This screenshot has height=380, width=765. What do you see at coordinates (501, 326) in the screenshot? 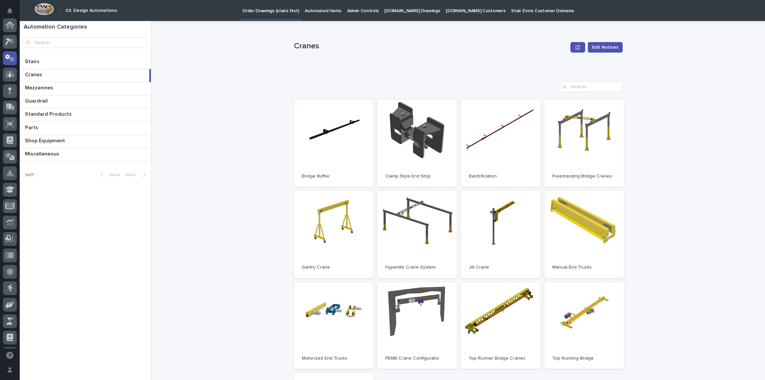
I see `a: Top Runner Bridge Cranes` at bounding box center [501, 326].